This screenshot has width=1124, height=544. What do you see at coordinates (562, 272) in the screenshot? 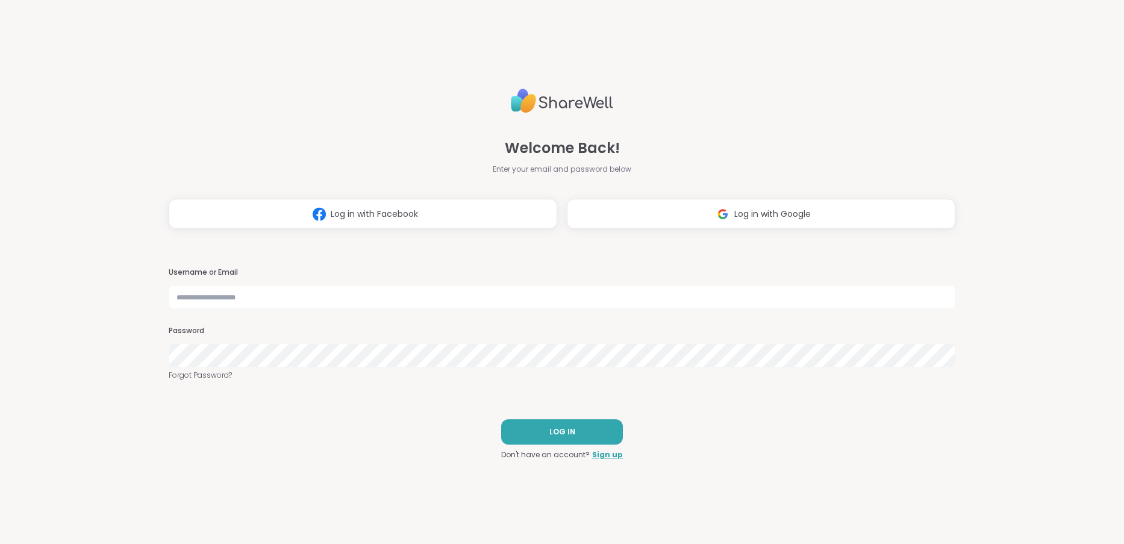
I see `h3: Username or Email` at bounding box center [562, 272].